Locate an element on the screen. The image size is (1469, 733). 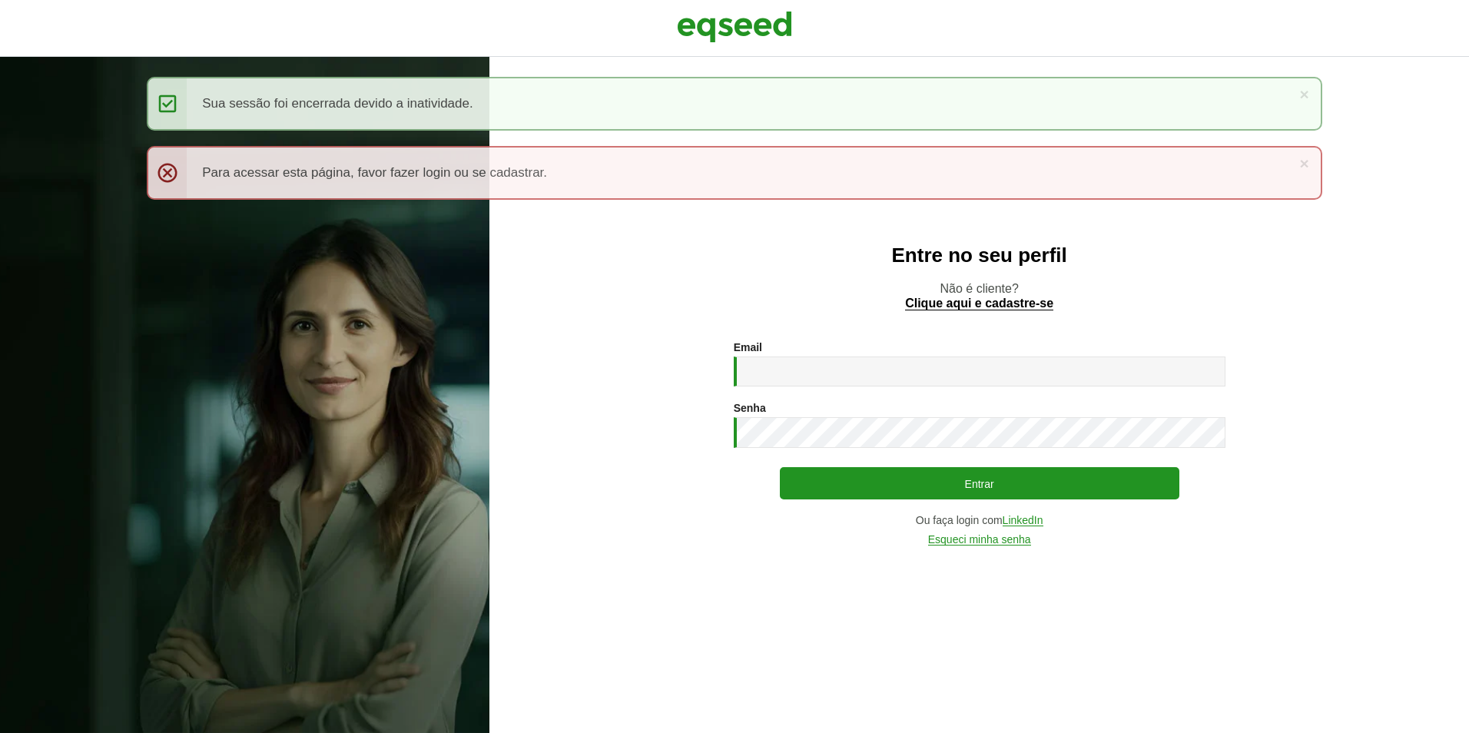
button: Entrar is located at coordinates (980, 483).